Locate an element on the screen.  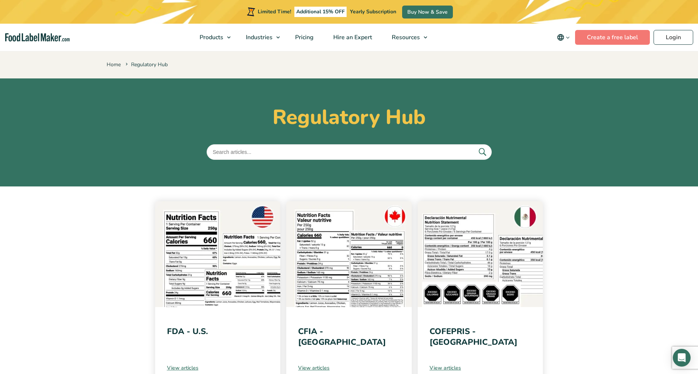
a: FDA - U.S. is located at coordinates (187, 332).